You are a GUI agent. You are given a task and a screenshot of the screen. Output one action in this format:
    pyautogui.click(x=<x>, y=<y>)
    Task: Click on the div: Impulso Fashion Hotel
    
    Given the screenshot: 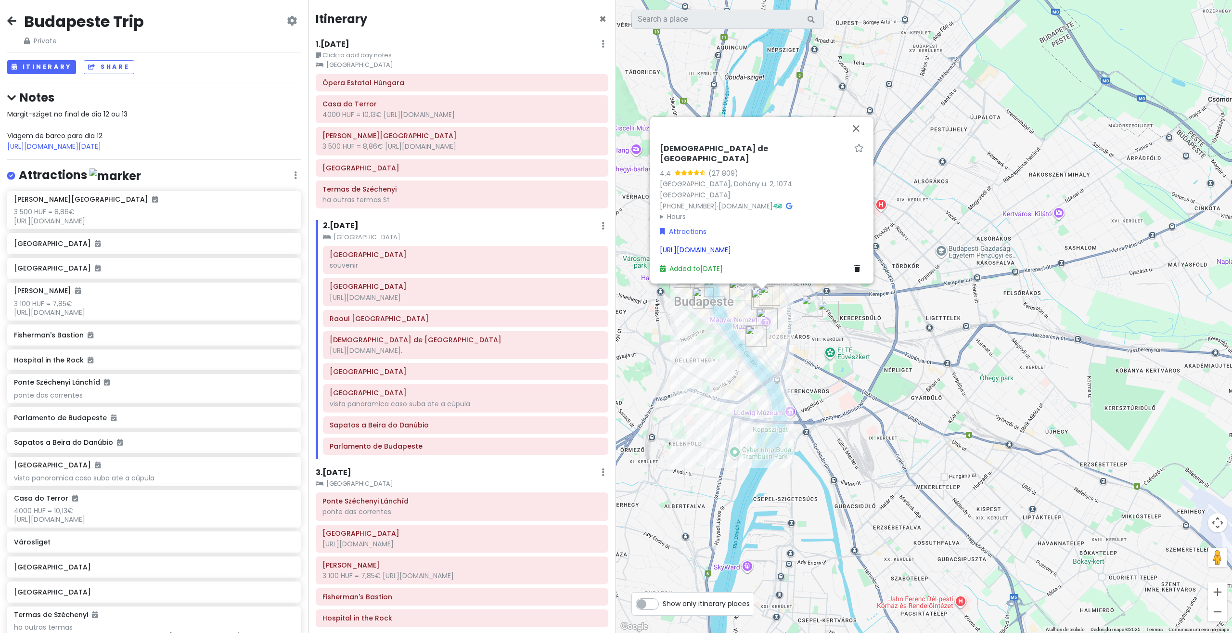 What is the action you would take?
    pyautogui.click(x=812, y=306)
    